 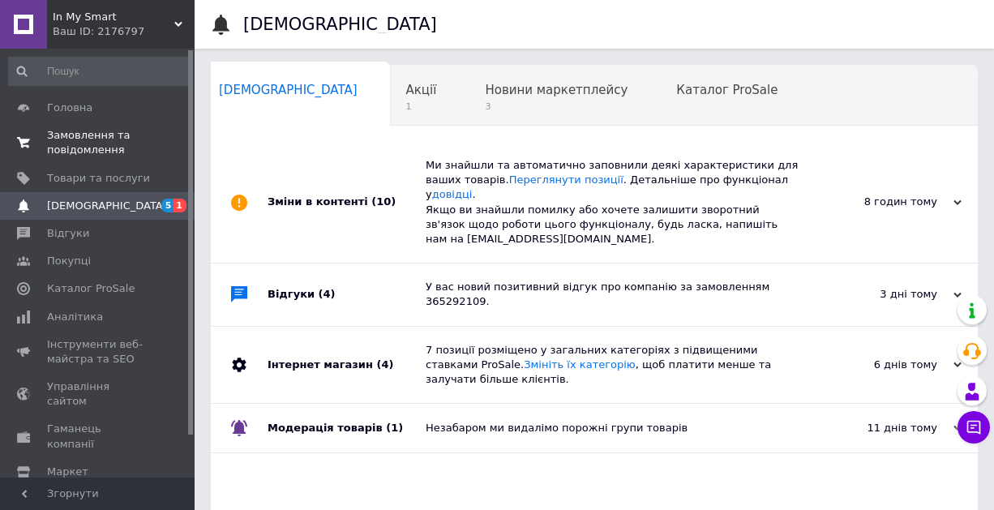 What do you see at coordinates (556, 90) in the screenshot?
I see `span: Новини маркетплейсу` at bounding box center [556, 90].